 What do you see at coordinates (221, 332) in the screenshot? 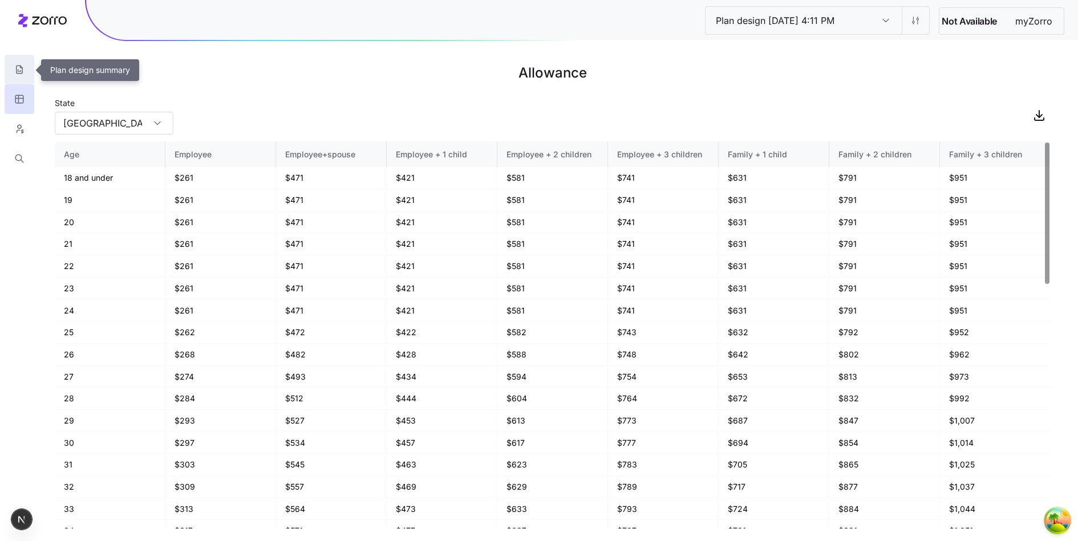
I see `td: $262` at bounding box center [221, 332].